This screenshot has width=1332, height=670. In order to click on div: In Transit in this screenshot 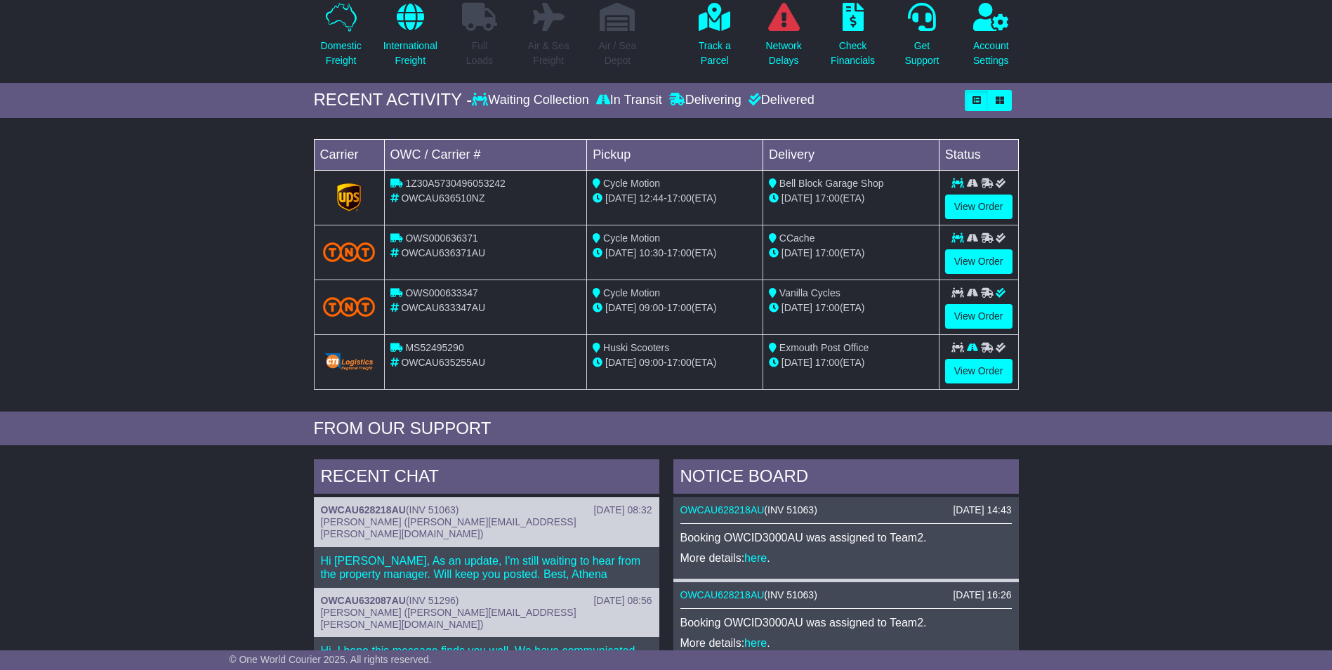, I will do `click(629, 100)`.